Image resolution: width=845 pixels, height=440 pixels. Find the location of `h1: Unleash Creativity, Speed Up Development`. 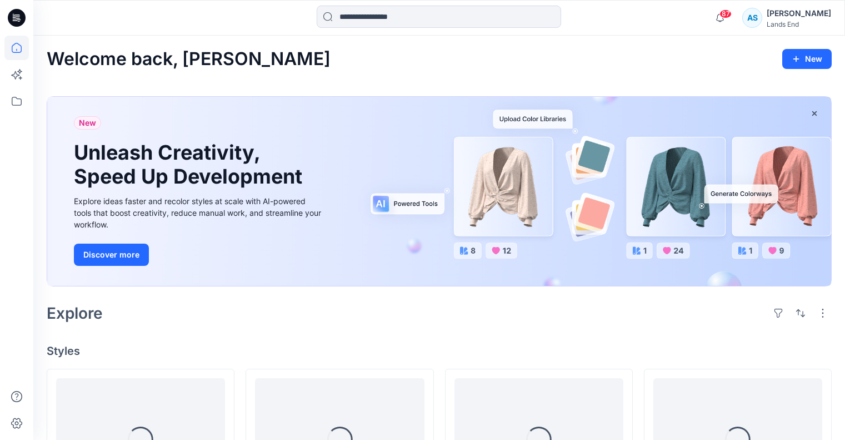

h1: Unleash Creativity, Speed Up Development is located at coordinates (191, 164).